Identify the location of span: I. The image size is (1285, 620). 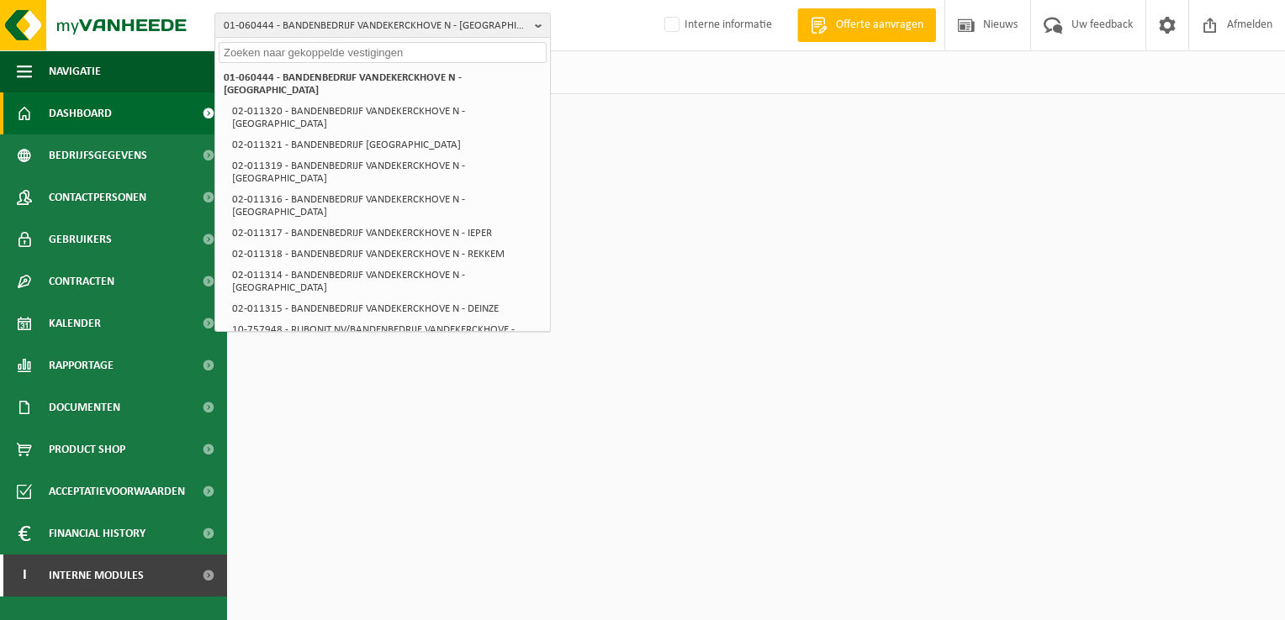
(24, 576).